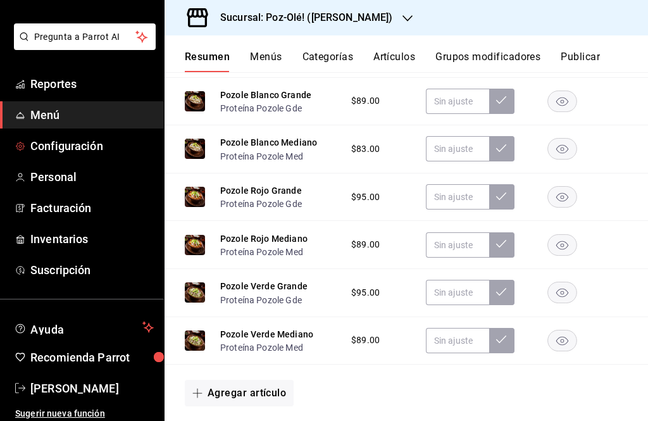 The image size is (648, 421). What do you see at coordinates (92, 84) in the screenshot?
I see `span: Reportes` at bounding box center [92, 84].